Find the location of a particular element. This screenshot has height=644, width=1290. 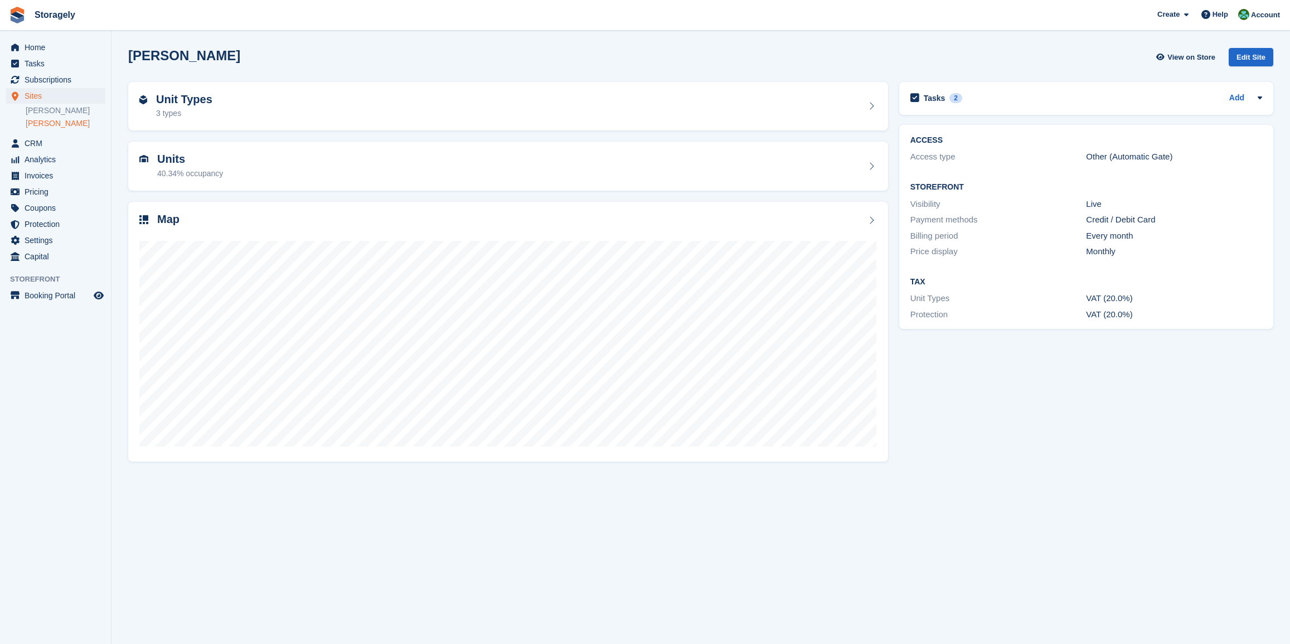

img: Notifications is located at coordinates (1244, 14).